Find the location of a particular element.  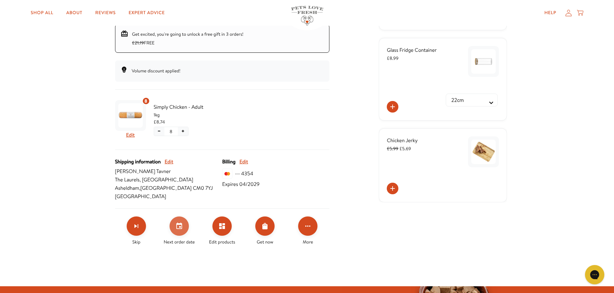

button: Click for more options is located at coordinates (308, 226).